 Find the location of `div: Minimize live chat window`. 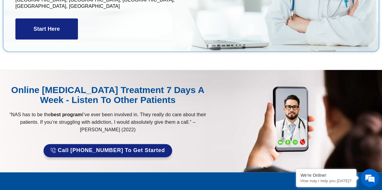

div: Minimize live chat window is located at coordinates (106, 10).